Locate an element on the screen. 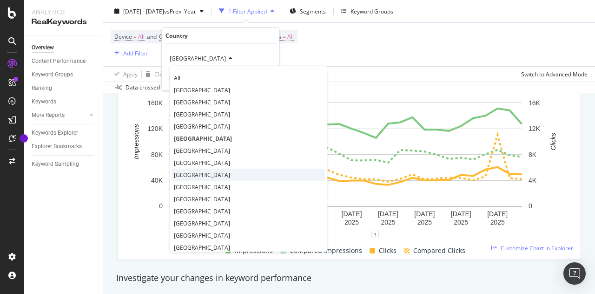  div: Keywords is located at coordinates (44, 101).